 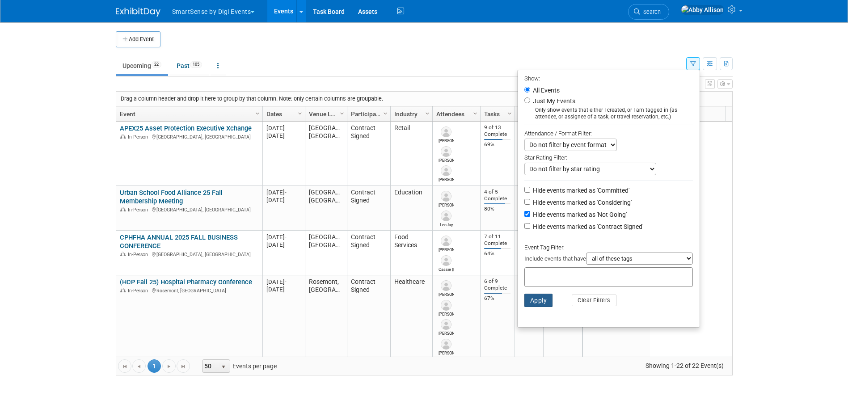 I want to click on span: Go to the last page, so click(x=183, y=367).